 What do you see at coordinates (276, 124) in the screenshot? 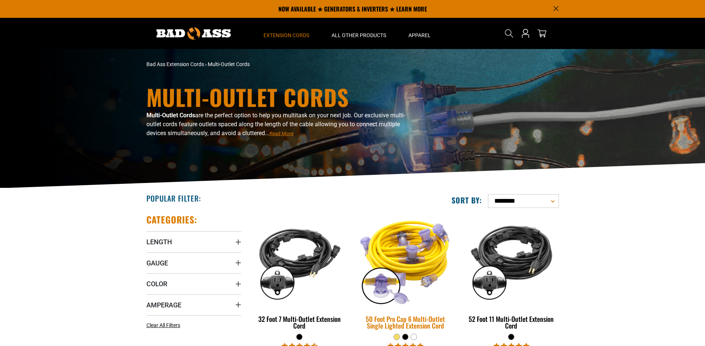
I see `span: are the perfect option to help you multitask on your next job. Our exclusive multi-outlet cords f...` at bounding box center [276, 124].